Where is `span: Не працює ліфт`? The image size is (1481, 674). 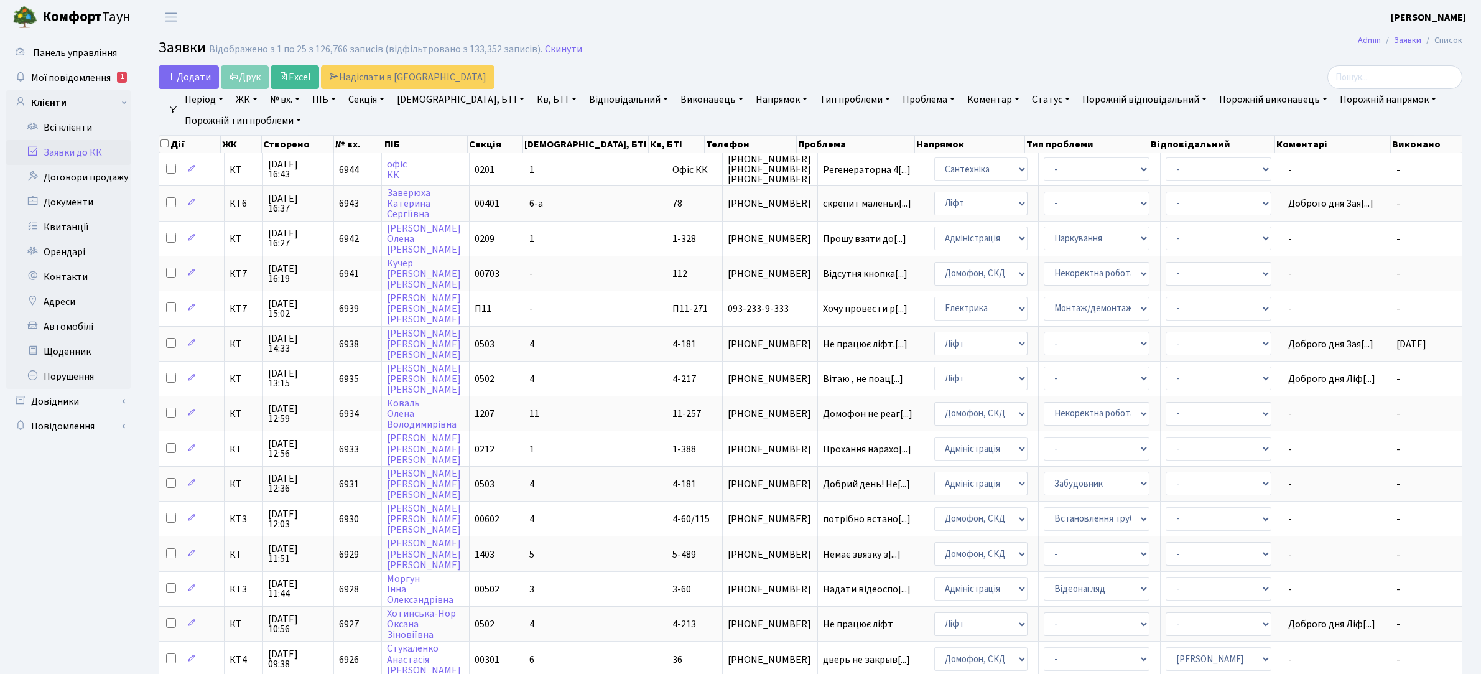
span: Не працює ліфт is located at coordinates (873, 624).